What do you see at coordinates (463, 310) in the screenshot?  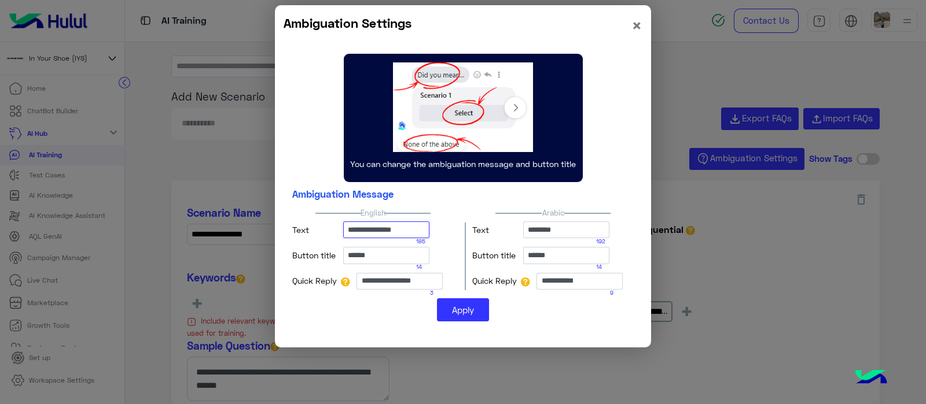 I see `button: Apply` at bounding box center [463, 310].